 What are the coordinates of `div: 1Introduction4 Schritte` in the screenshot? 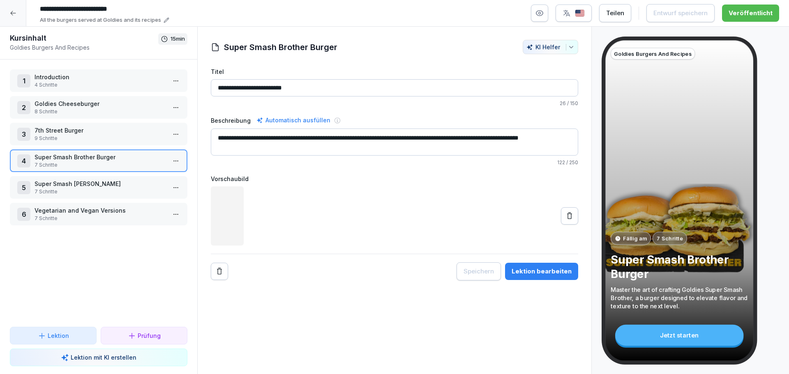 It's located at (99, 81).